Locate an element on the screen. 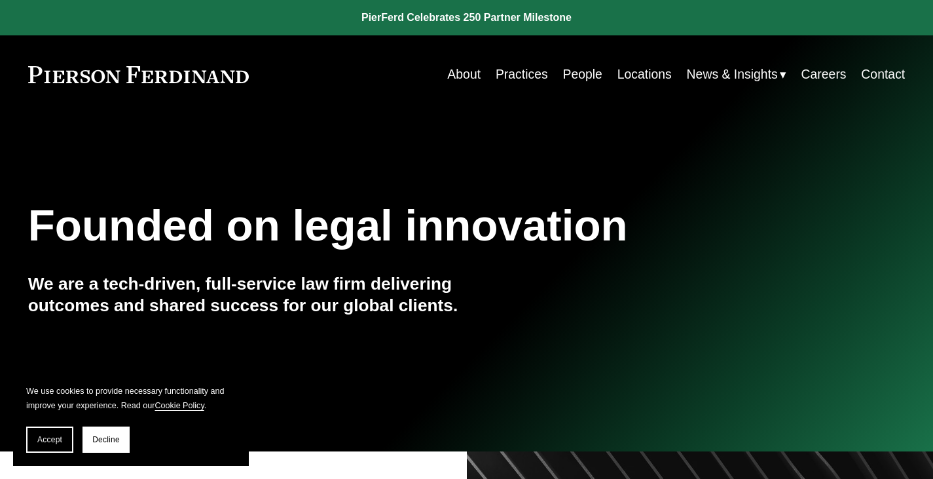  a: Careers is located at coordinates (824, 74).